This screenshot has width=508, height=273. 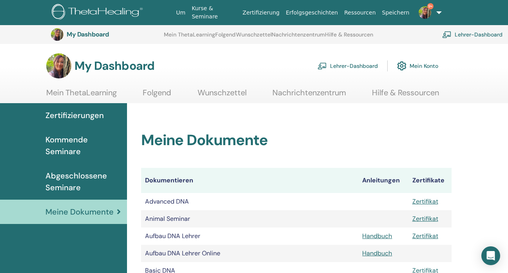 What do you see at coordinates (396, 13) in the screenshot?
I see `a: Speichern` at bounding box center [396, 13].